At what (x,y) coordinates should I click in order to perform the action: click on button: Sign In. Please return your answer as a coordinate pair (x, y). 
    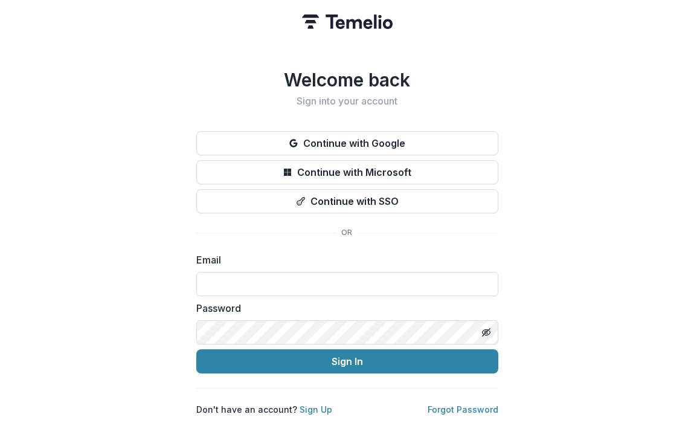
    Looking at the image, I should click on (347, 361).